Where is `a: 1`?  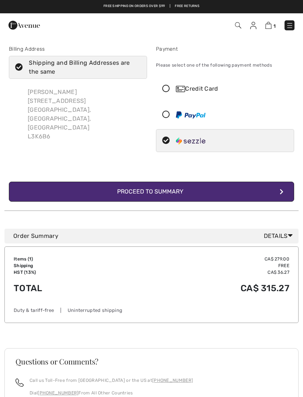
a: 1 is located at coordinates (271, 25).